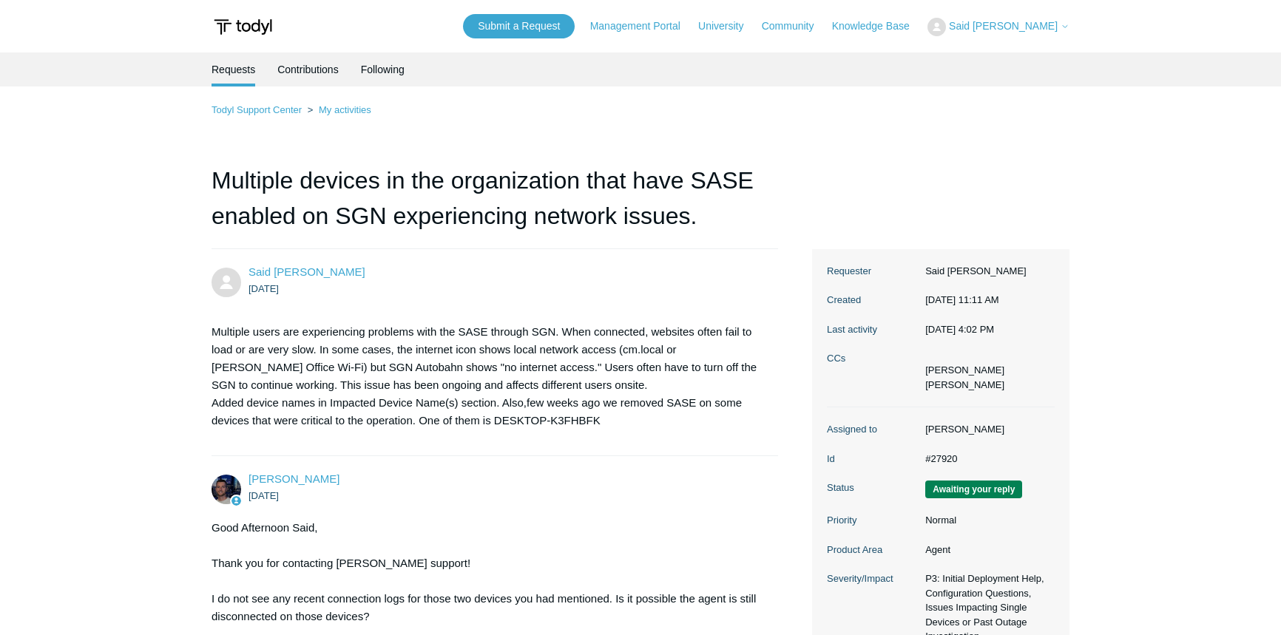  Describe the element at coordinates (872, 300) in the screenshot. I see `dt: Created` at that location.